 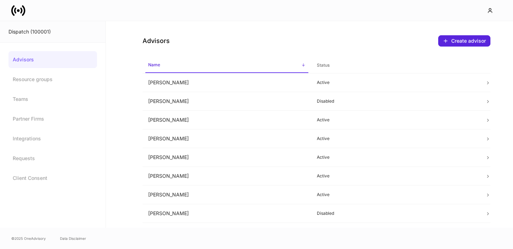 What do you see at coordinates (53, 159) in the screenshot?
I see `a: Requests` at bounding box center [53, 159].